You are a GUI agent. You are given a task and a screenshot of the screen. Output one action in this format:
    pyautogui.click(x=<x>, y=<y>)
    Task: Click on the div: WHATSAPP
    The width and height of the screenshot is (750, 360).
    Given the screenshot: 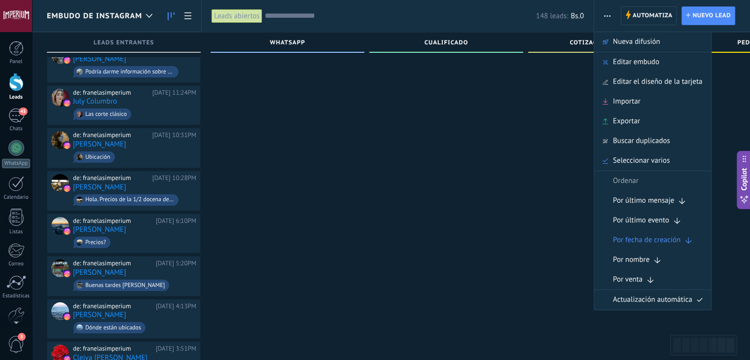 What is the action you would take?
    pyautogui.click(x=287, y=43)
    